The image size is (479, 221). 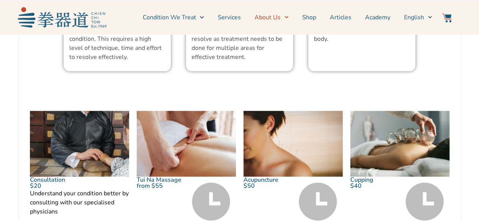 What do you see at coordinates (361, 180) in the screenshot?
I see `a: Cupping` at bounding box center [361, 180].